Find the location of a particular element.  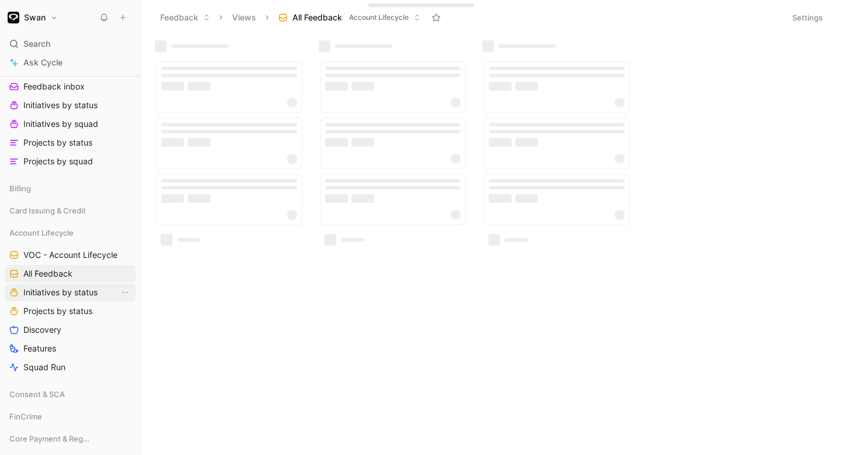

div: Banking XPAll feedbackBanking XP - VOCFeedback inboxInitiatives by statusInitiatives by squadProj... is located at coordinates (70, 94).